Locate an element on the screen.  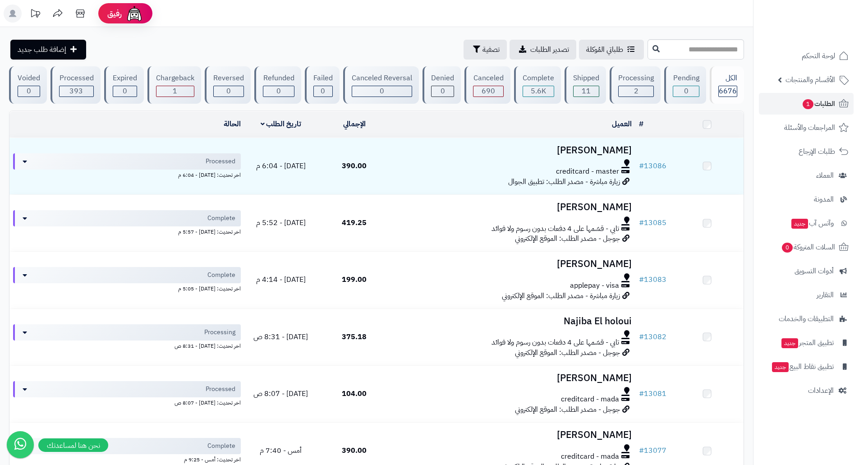
a: طلباتي المُوكلة is located at coordinates (611, 50).